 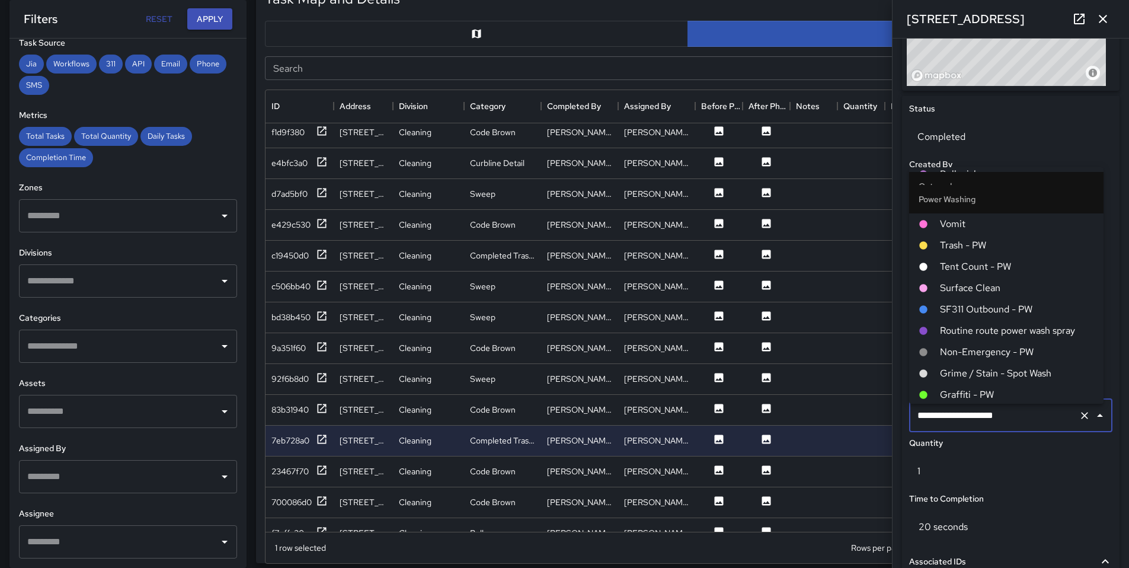 I want to click on span: Surface Clean, so click(x=1017, y=288).